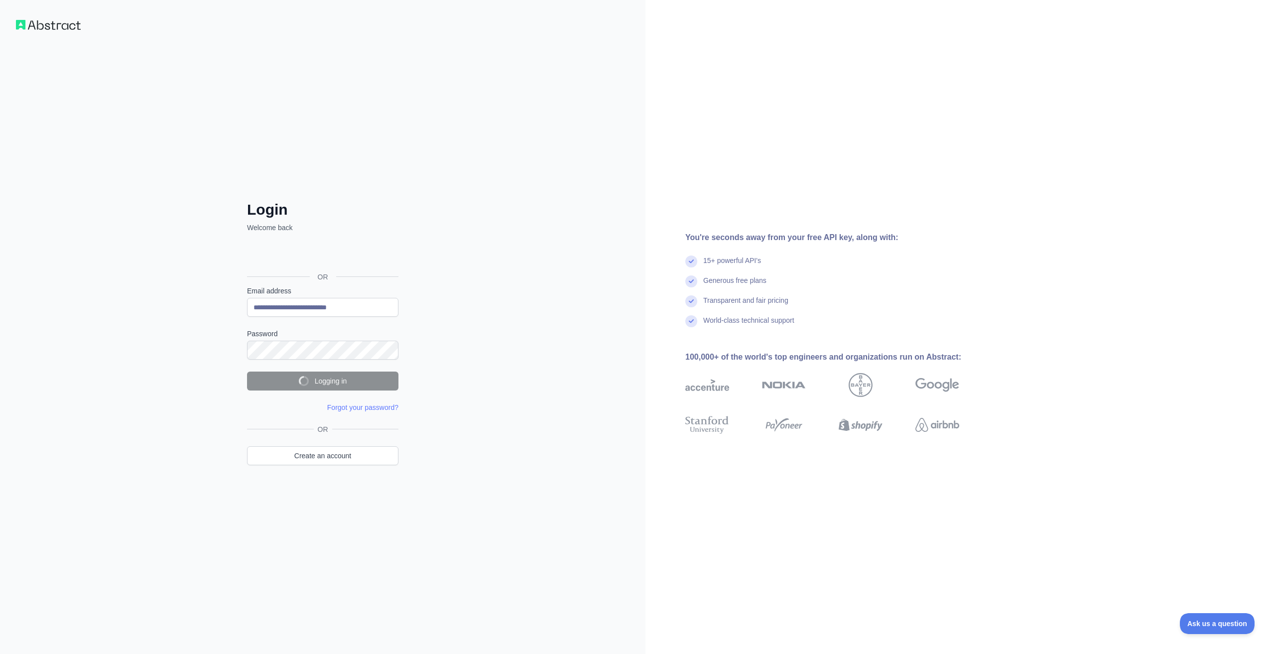 This screenshot has width=1275, height=654. I want to click on button: Logging in, so click(323, 381).